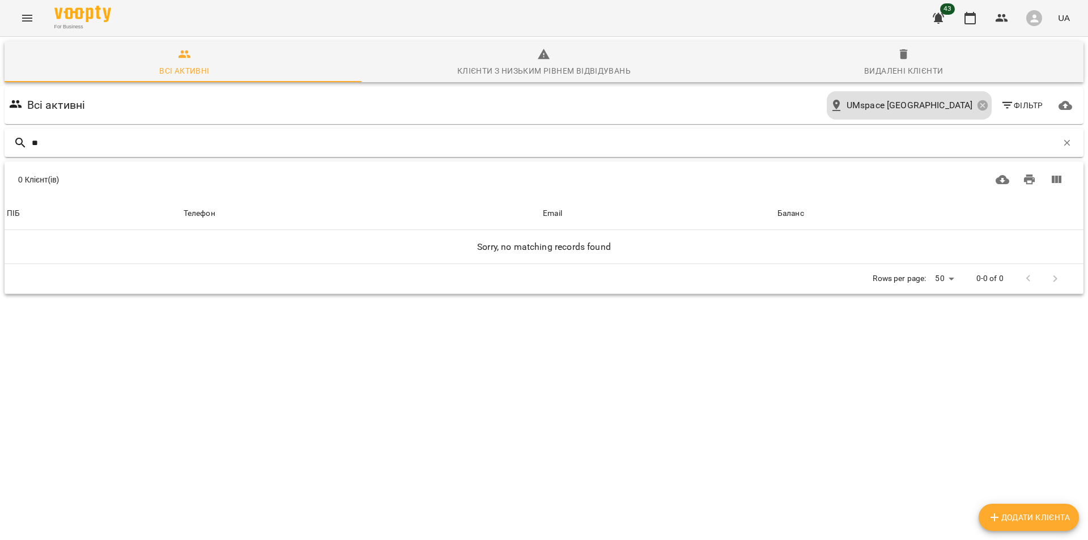 The width and height of the screenshot is (1088, 540). What do you see at coordinates (1056, 180) in the screenshot?
I see `button: Вигляд колонок` at bounding box center [1056, 180].